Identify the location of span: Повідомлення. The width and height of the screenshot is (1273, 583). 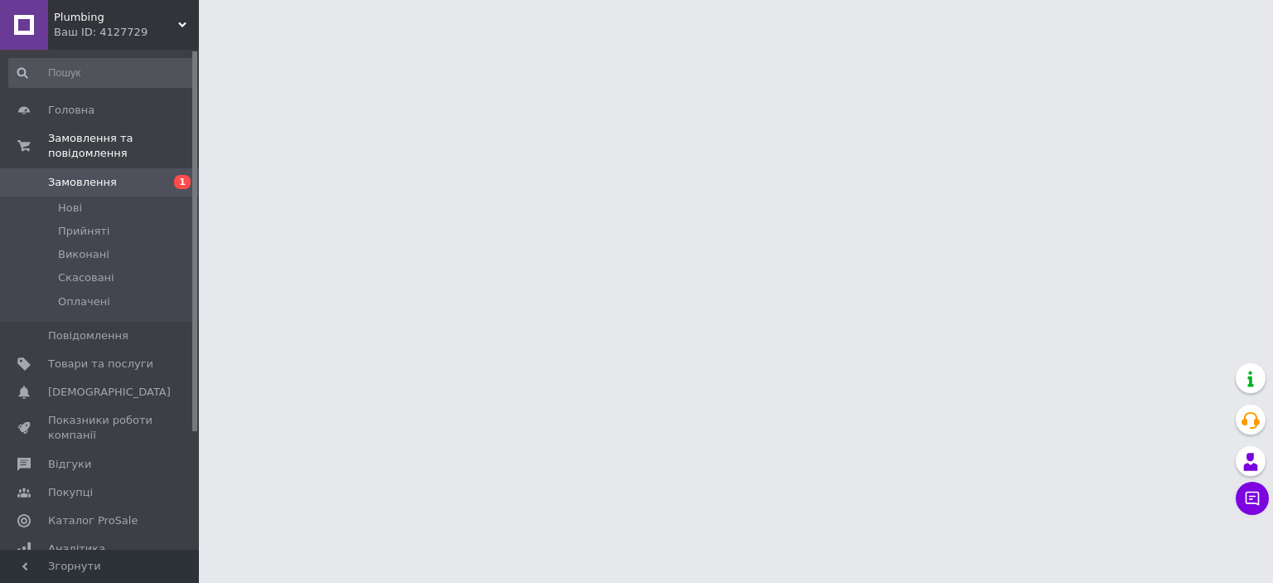
(88, 336).